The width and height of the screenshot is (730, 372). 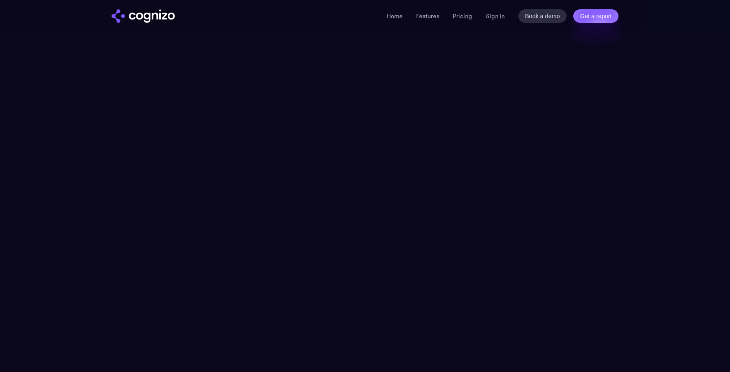 What do you see at coordinates (542, 16) in the screenshot?
I see `a: Book a demo` at bounding box center [542, 16].